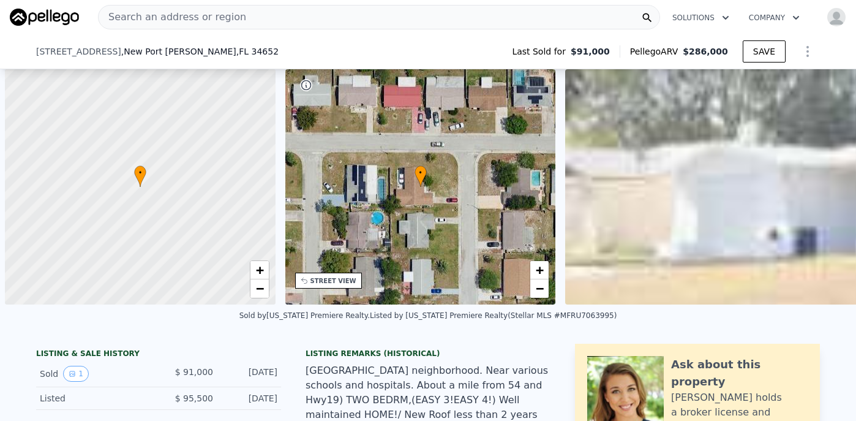 Image resolution: width=856 pixels, height=421 pixels. What do you see at coordinates (194, 372) in the screenshot?
I see `span: $ 91,000` at bounding box center [194, 372].